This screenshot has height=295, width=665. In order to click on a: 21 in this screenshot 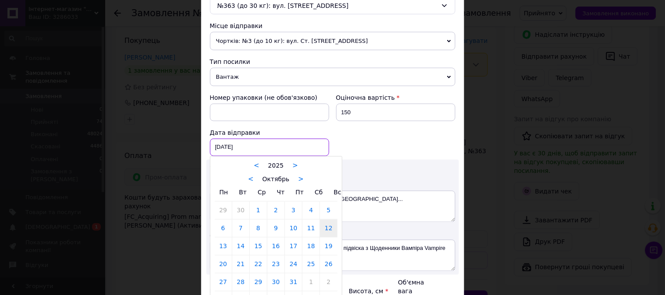, I will do `click(240, 265)`.